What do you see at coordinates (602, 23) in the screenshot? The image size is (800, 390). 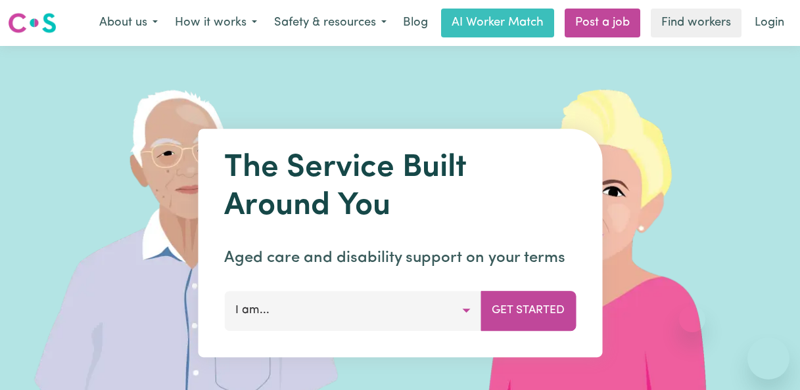 I see `a: Post a job` at bounding box center [602, 23].